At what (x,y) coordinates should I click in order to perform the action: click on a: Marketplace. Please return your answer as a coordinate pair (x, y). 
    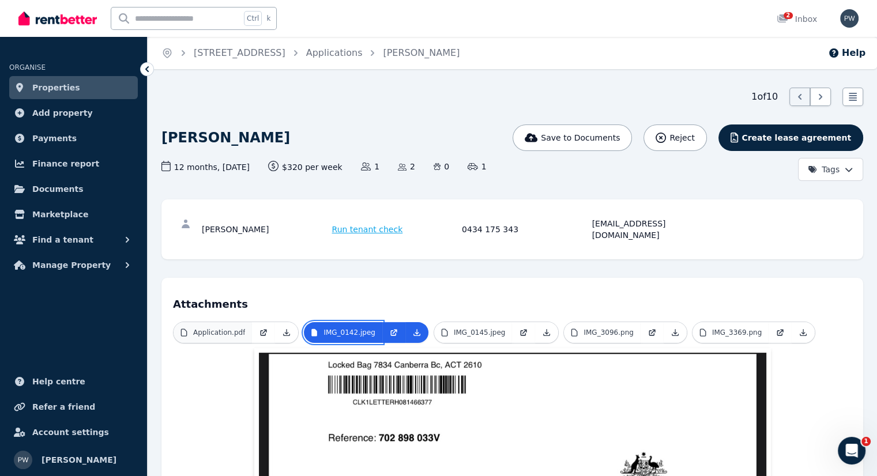
    Looking at the image, I should click on (73, 215).